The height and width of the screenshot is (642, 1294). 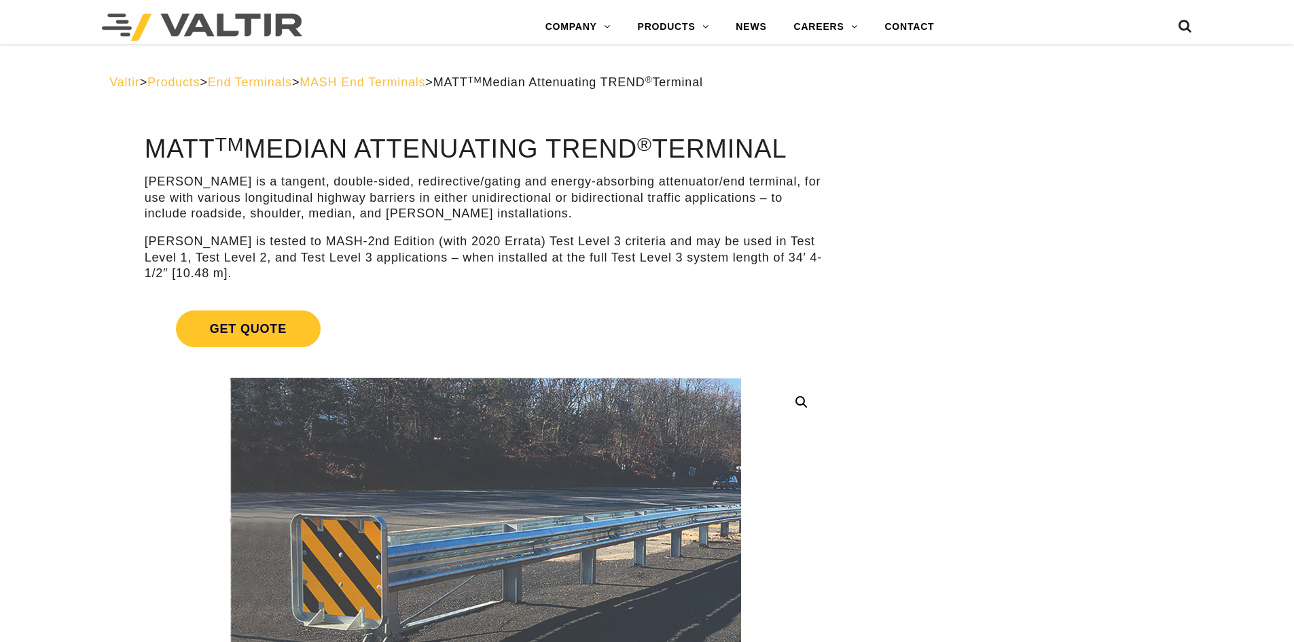 What do you see at coordinates (202, 27) in the screenshot?
I see `img: Valtir` at bounding box center [202, 27].